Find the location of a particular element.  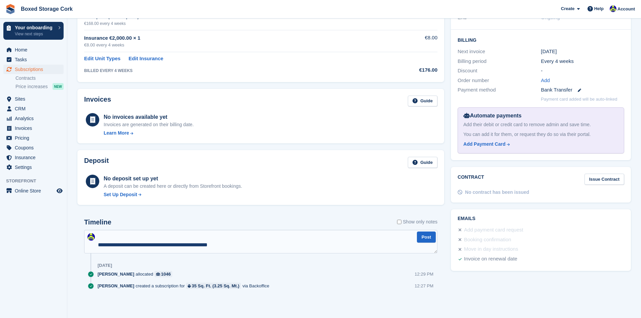

td: €168.00 is located at coordinates (404, 19).